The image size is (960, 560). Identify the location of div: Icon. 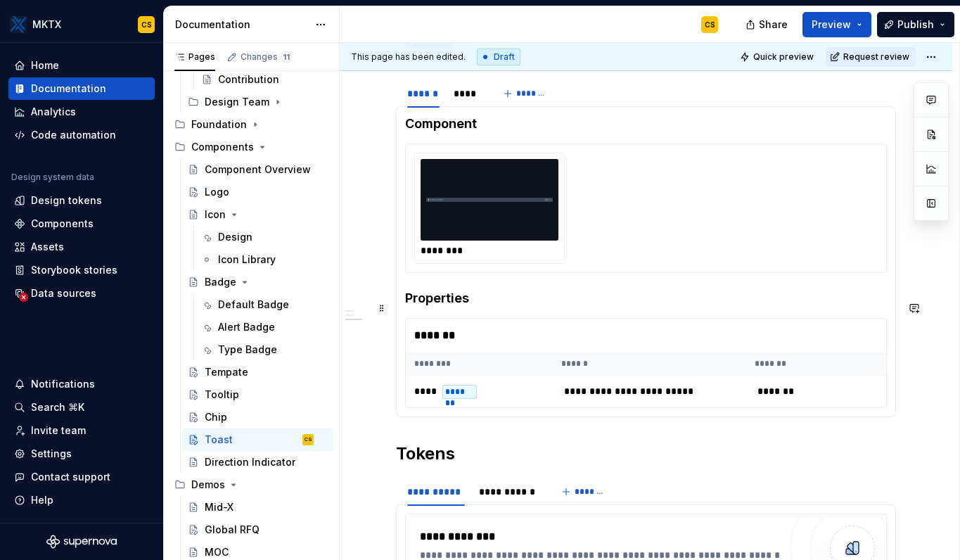
(215, 215).